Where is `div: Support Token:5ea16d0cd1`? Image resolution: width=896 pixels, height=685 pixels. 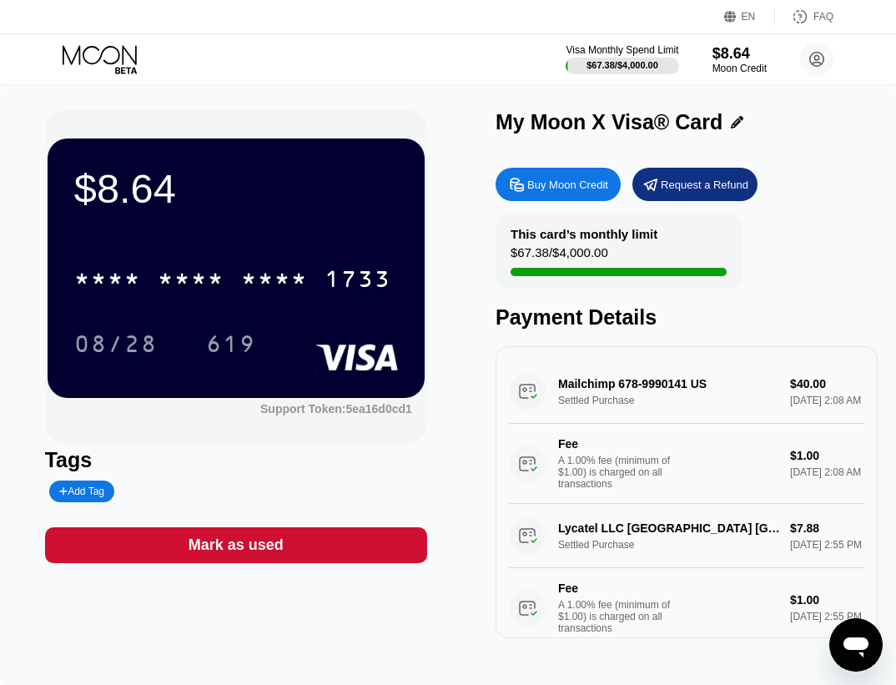 div: Support Token:5ea16d0cd1 is located at coordinates (336, 409).